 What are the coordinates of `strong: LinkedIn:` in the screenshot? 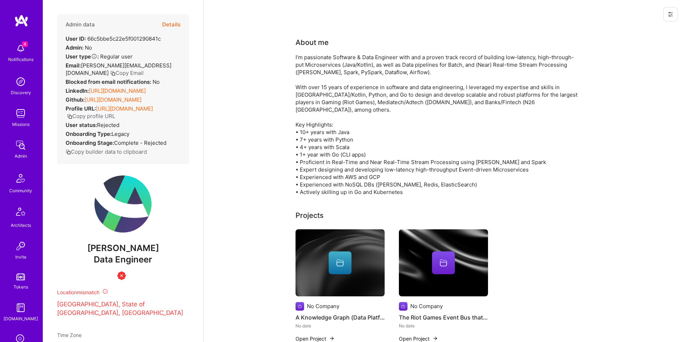 It's located at (77, 91).